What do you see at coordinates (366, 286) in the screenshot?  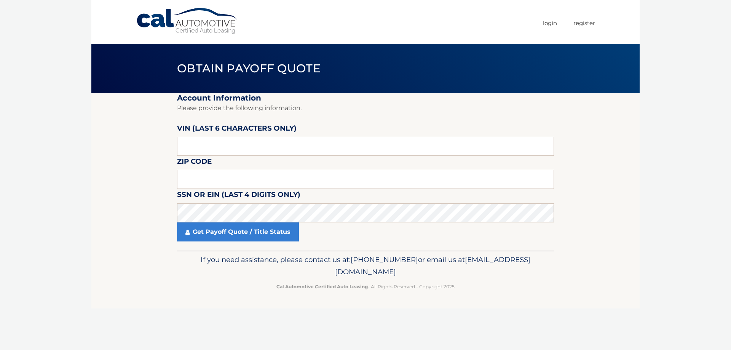 I see `p: - All Rights Reserved - Copyright 2025` at bounding box center [366, 286].